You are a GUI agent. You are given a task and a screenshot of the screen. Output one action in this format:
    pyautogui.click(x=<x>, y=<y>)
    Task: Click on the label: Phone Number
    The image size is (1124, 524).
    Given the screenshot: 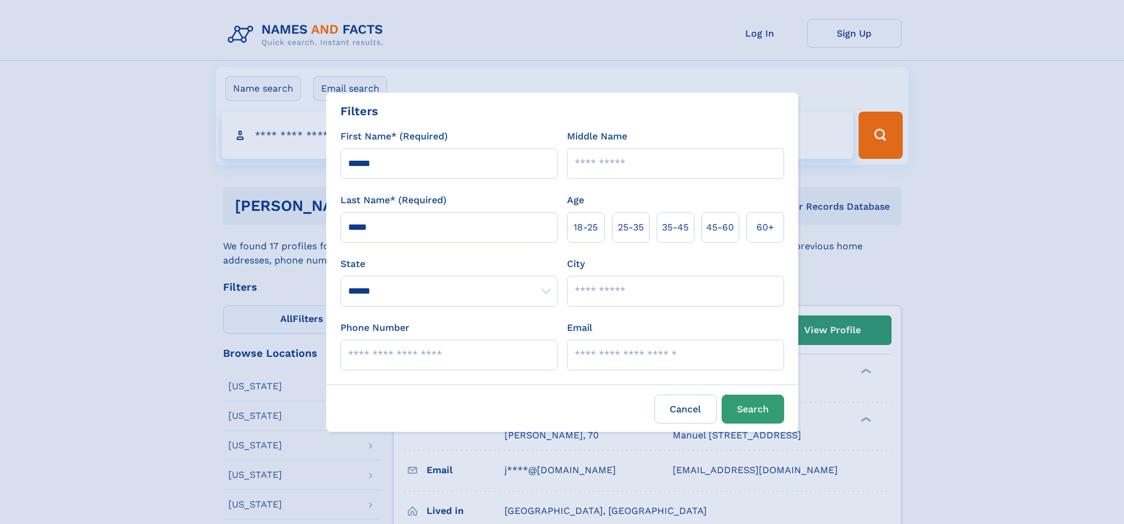 What is the action you would take?
    pyautogui.click(x=375, y=328)
    